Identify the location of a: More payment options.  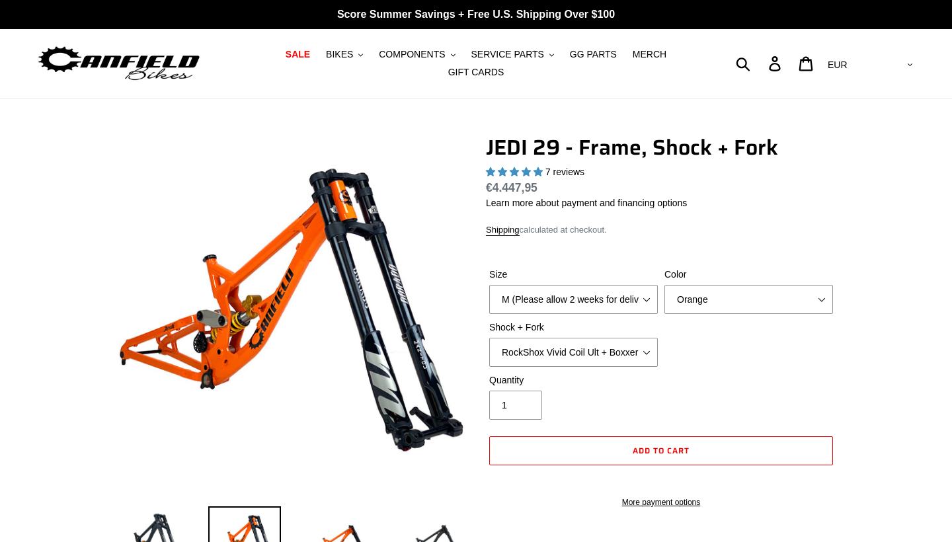
(661, 503).